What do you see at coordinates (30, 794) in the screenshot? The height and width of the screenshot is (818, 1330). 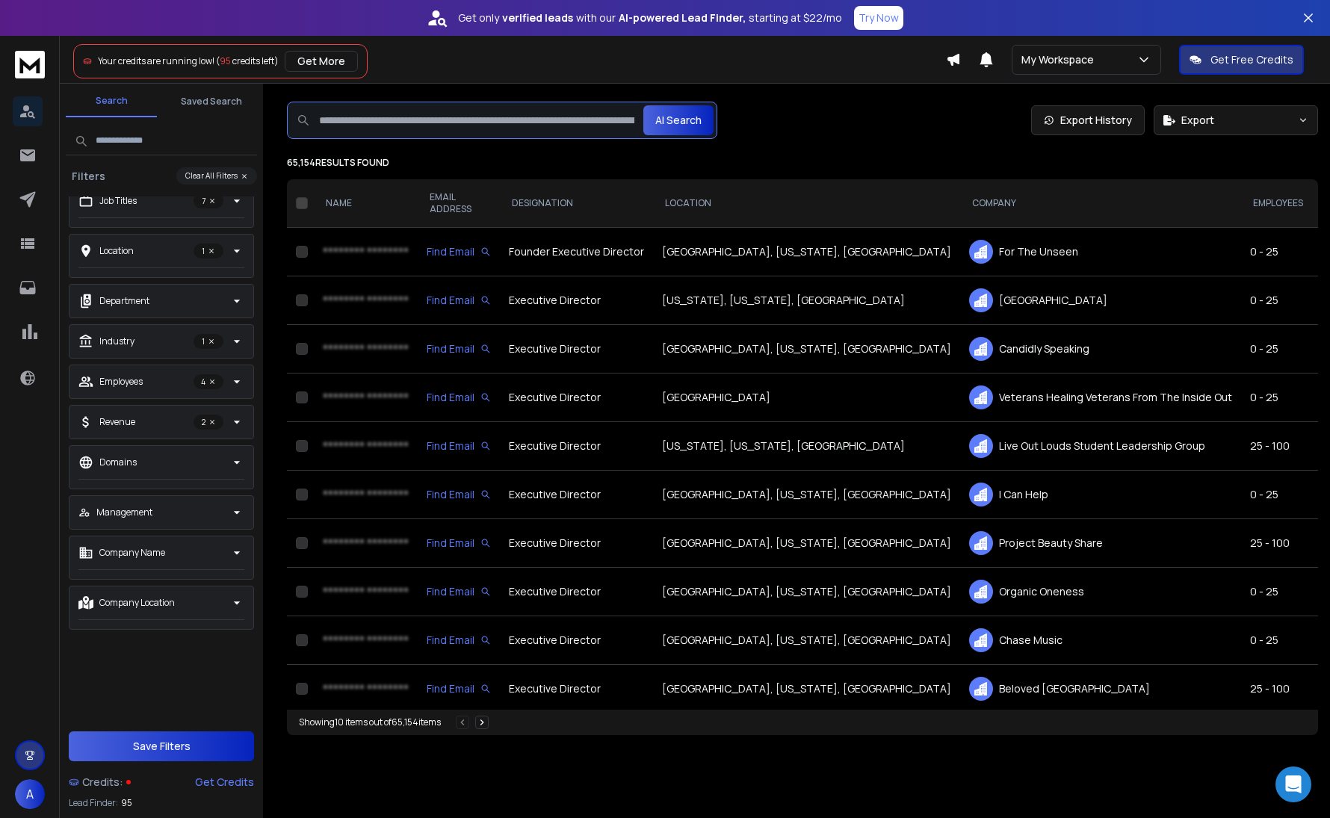 I see `span: A` at bounding box center [30, 794].